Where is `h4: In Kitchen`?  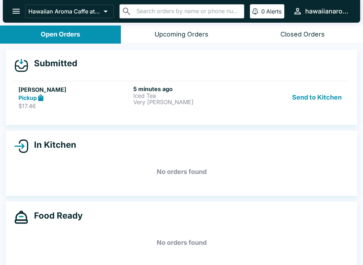 h4: In Kitchen is located at coordinates (52, 145).